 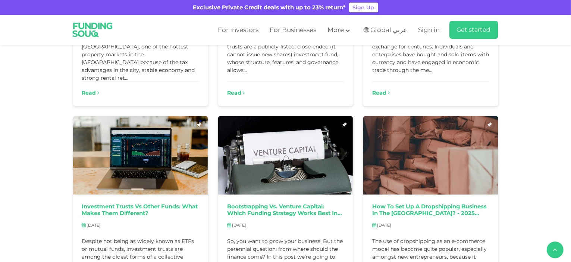 What do you see at coordinates (428, 30) in the screenshot?
I see `a: Sign in` at bounding box center [428, 30].